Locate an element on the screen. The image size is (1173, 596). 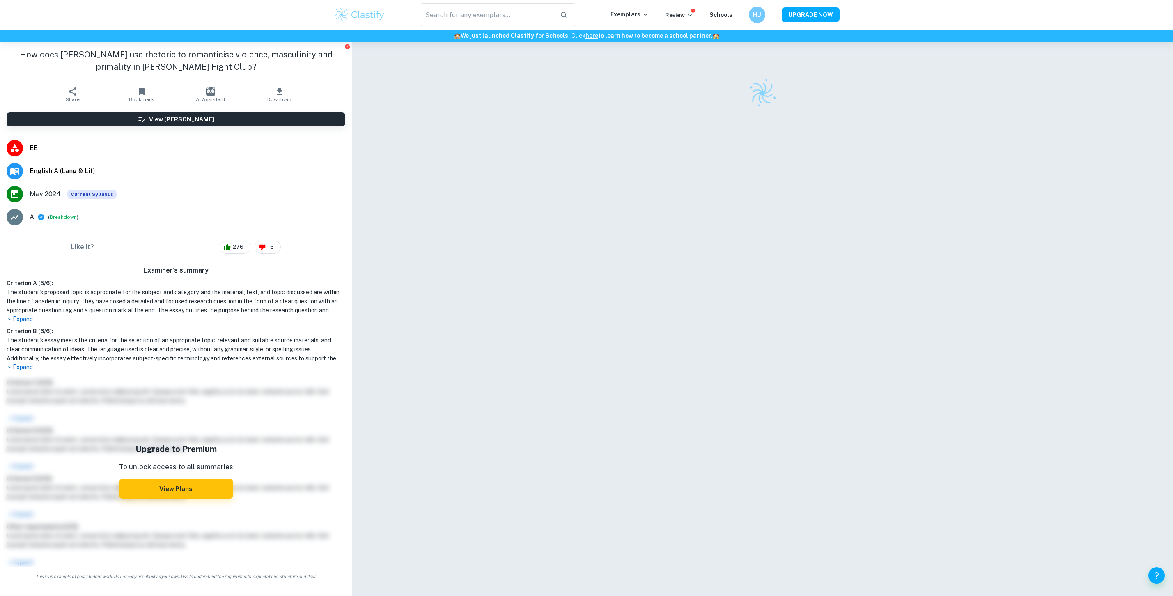
span: 15 is located at coordinates (271, 247).